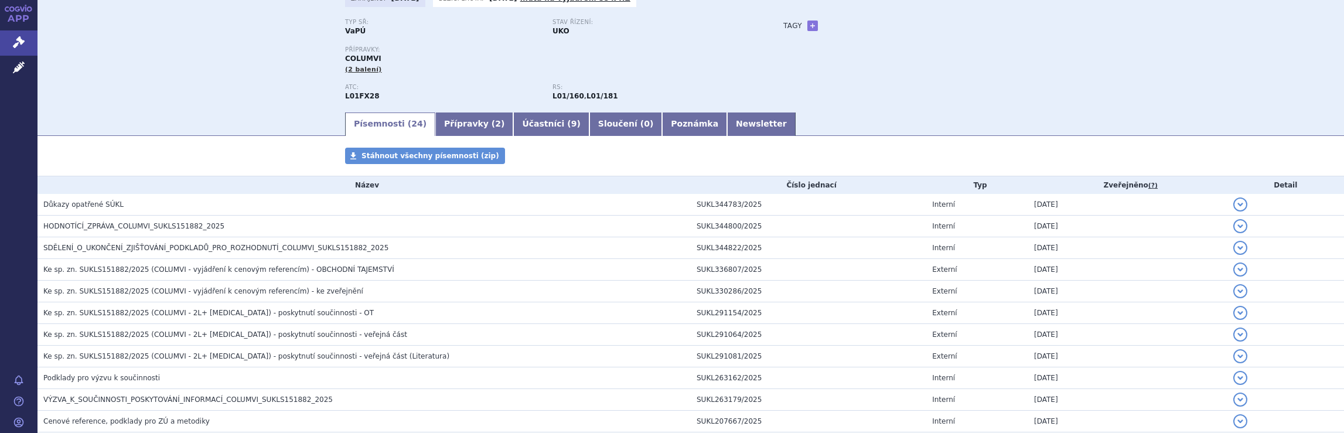 Image resolution: width=1344 pixels, height=433 pixels. Describe the element at coordinates (647, 124) in the screenshot. I see `span: 0` at that location.